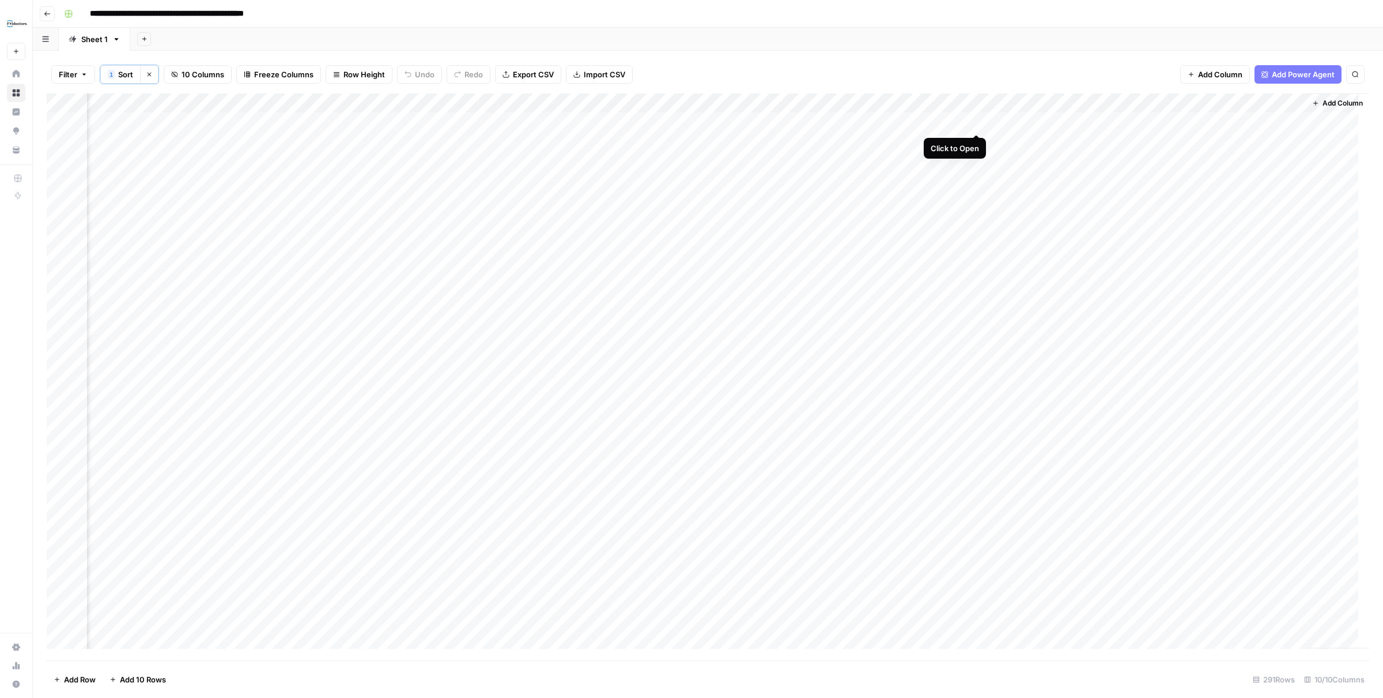 This screenshot has height=698, width=1383. Describe the element at coordinates (95, 39) in the screenshot. I see `a: Sheet 1` at that location.